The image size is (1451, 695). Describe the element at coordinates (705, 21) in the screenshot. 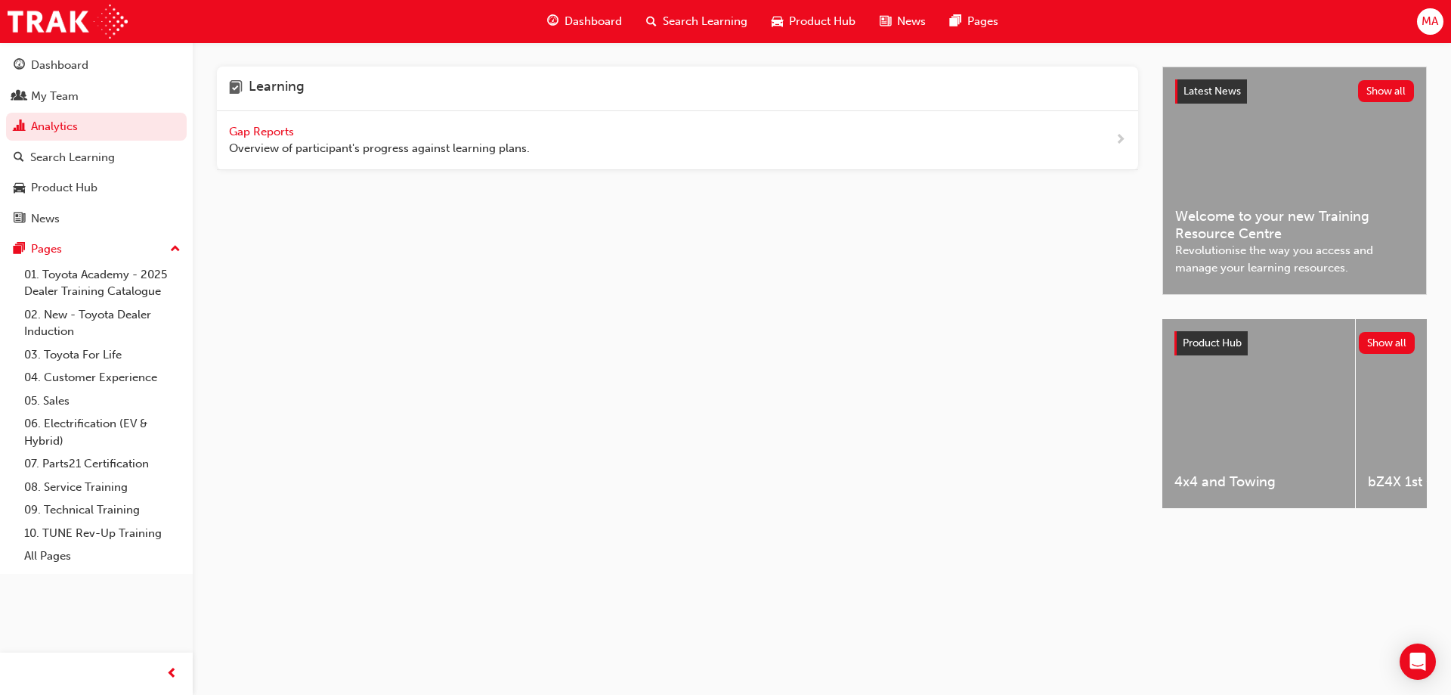

I see `span: Search Learning` at that location.